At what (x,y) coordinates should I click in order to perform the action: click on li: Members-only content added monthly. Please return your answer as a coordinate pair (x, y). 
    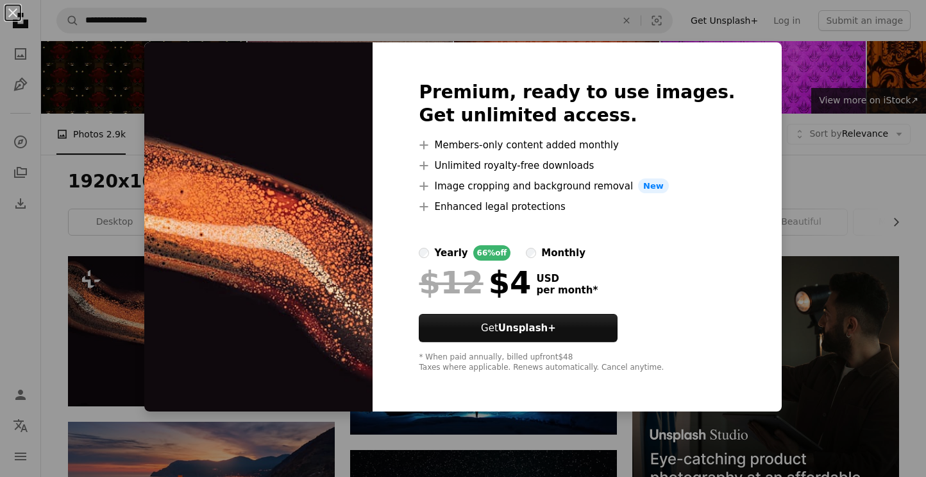
    Looking at the image, I should click on (577, 145).